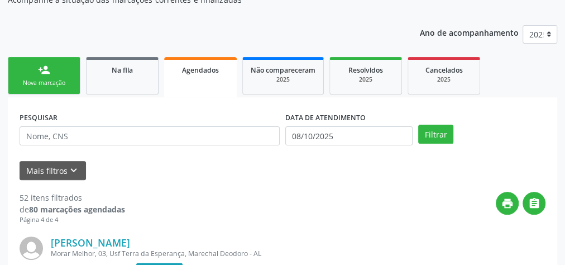 The height and width of the screenshot is (265, 565). What do you see at coordinates (325, 117) in the screenshot?
I see `label: DATA DE ATENDIMENTO` at bounding box center [325, 117].